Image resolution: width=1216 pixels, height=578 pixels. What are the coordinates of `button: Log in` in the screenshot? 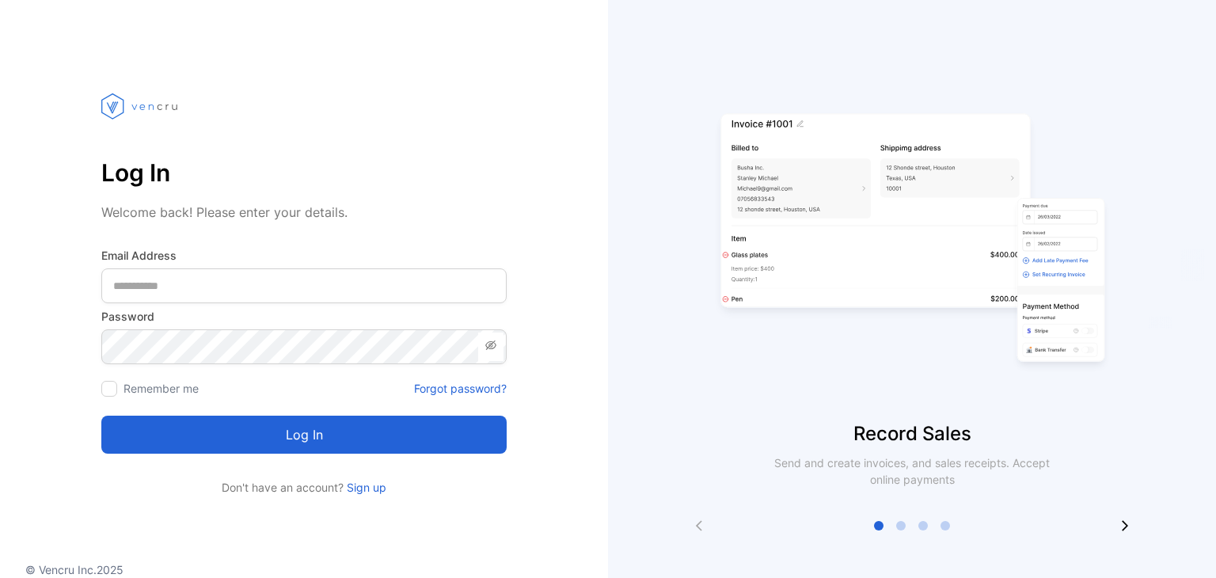 It's located at (304, 435).